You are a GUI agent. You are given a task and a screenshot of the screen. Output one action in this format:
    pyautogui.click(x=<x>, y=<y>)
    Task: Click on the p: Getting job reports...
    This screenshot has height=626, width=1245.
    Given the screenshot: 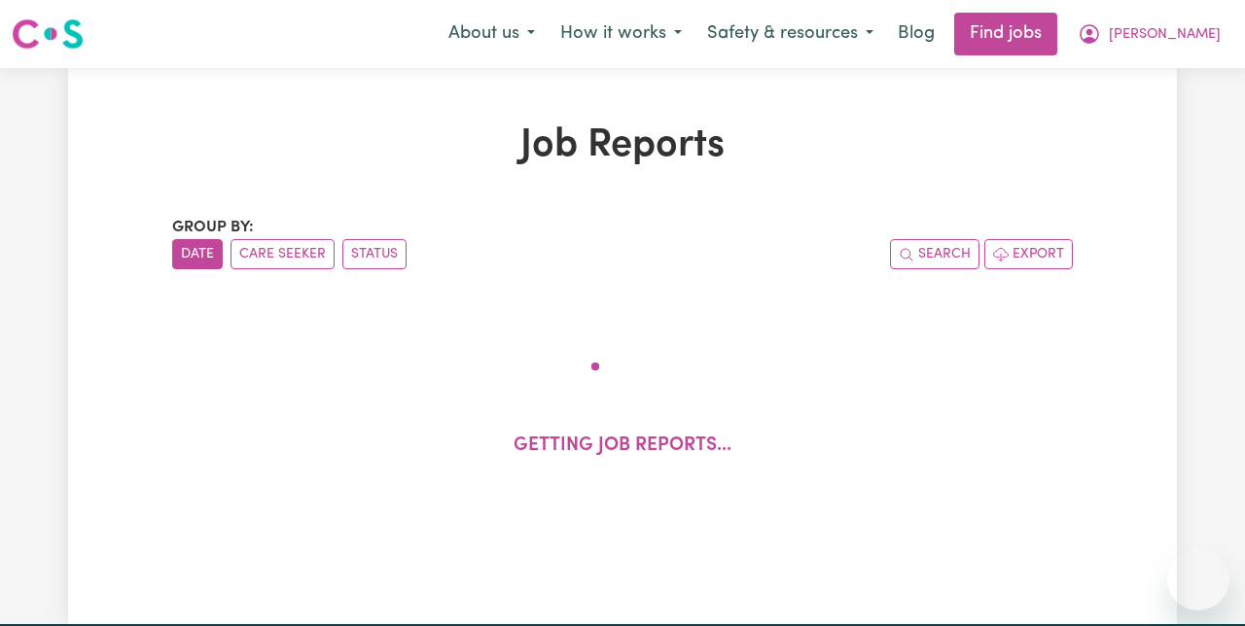 What is the action you would take?
    pyautogui.click(x=622, y=446)
    